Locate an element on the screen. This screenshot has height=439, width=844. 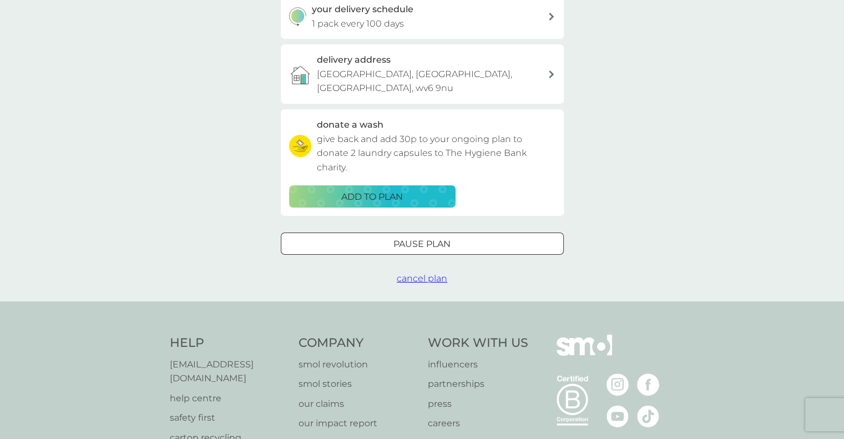
span: cancel plan is located at coordinates (422, 278).